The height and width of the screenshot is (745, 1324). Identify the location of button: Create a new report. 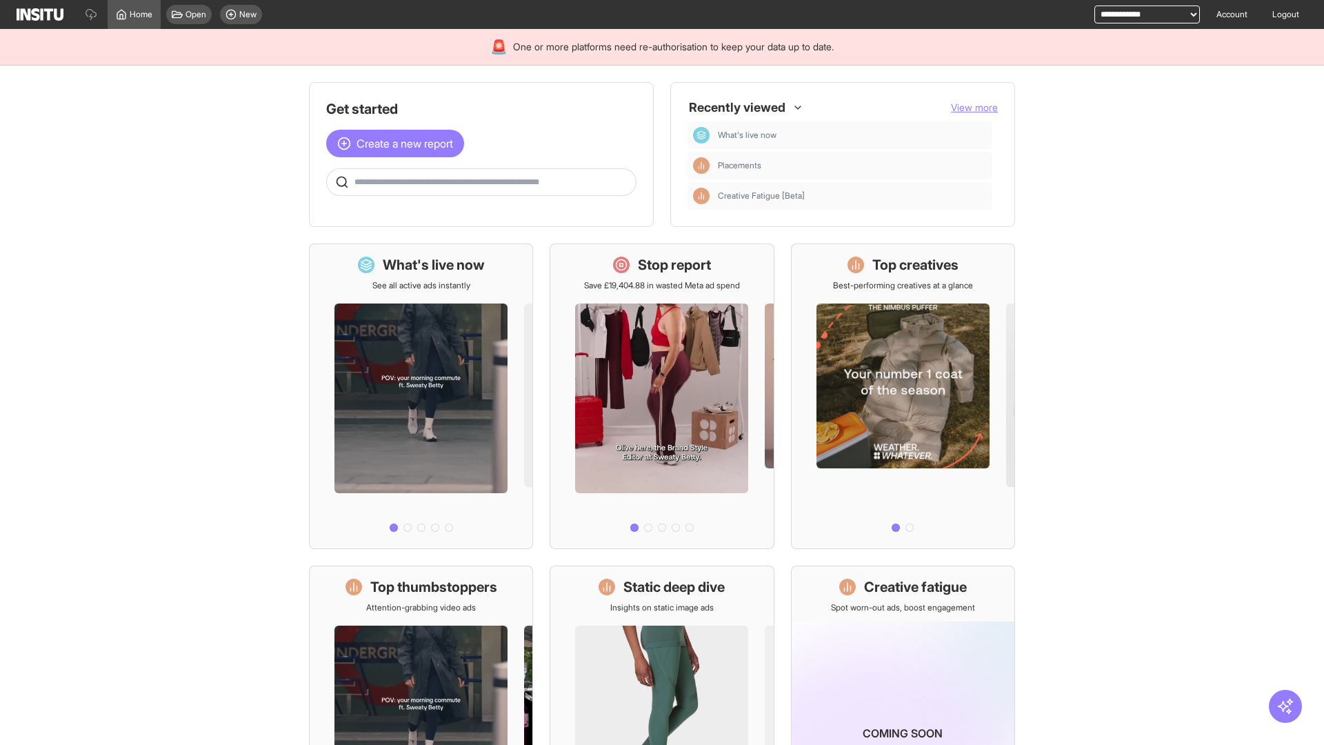
(395, 143).